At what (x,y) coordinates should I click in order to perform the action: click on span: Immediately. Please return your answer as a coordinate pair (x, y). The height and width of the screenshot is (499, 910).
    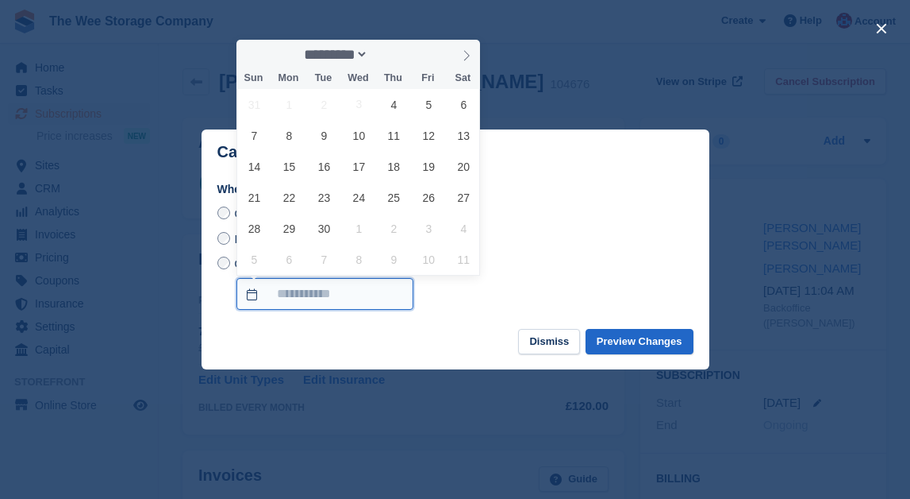
    Looking at the image, I should click on (264, 239).